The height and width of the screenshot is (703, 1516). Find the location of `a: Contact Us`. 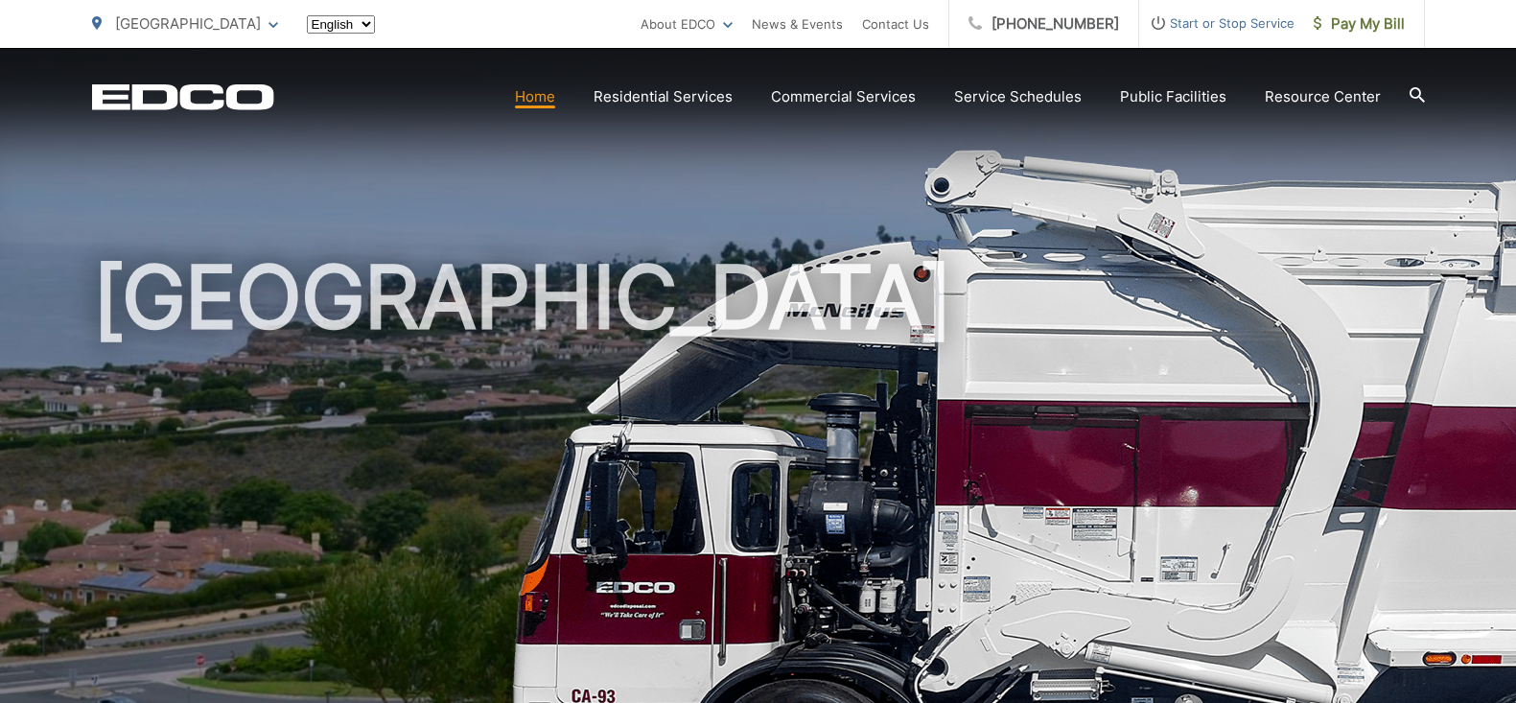

a: Contact Us is located at coordinates (895, 24).